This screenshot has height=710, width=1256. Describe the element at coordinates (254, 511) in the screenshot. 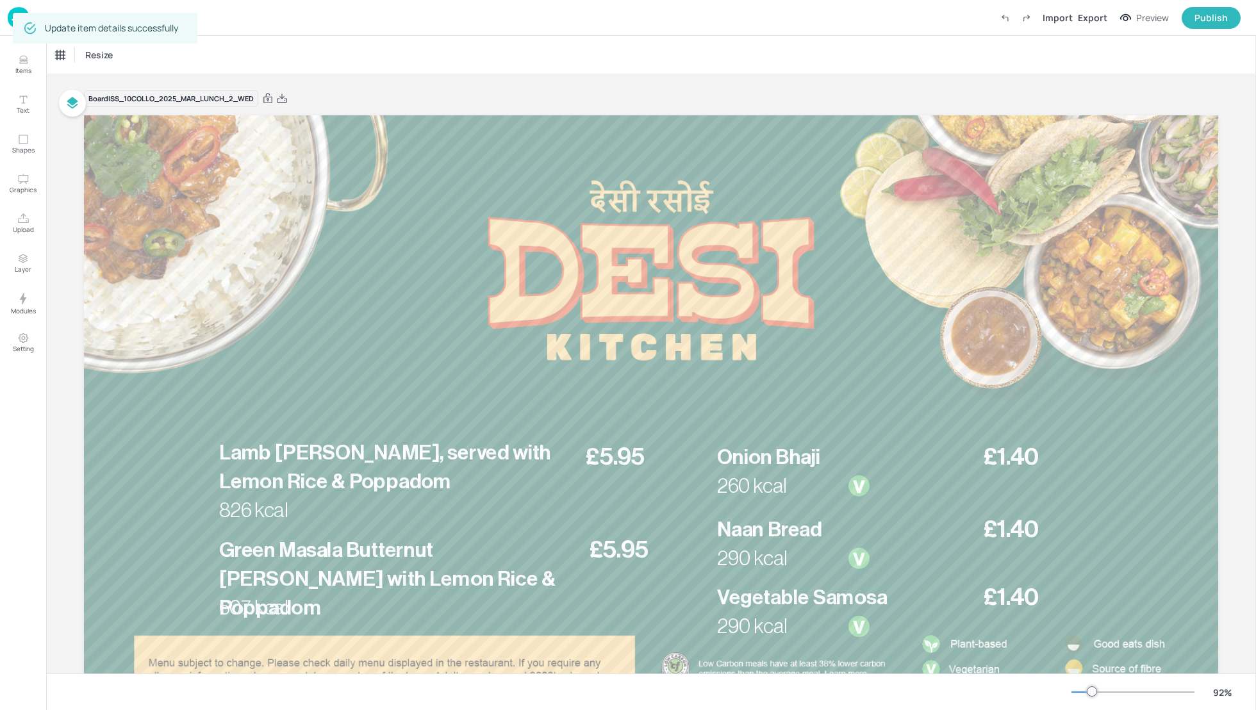

I see `span: 826 kcal` at that location.